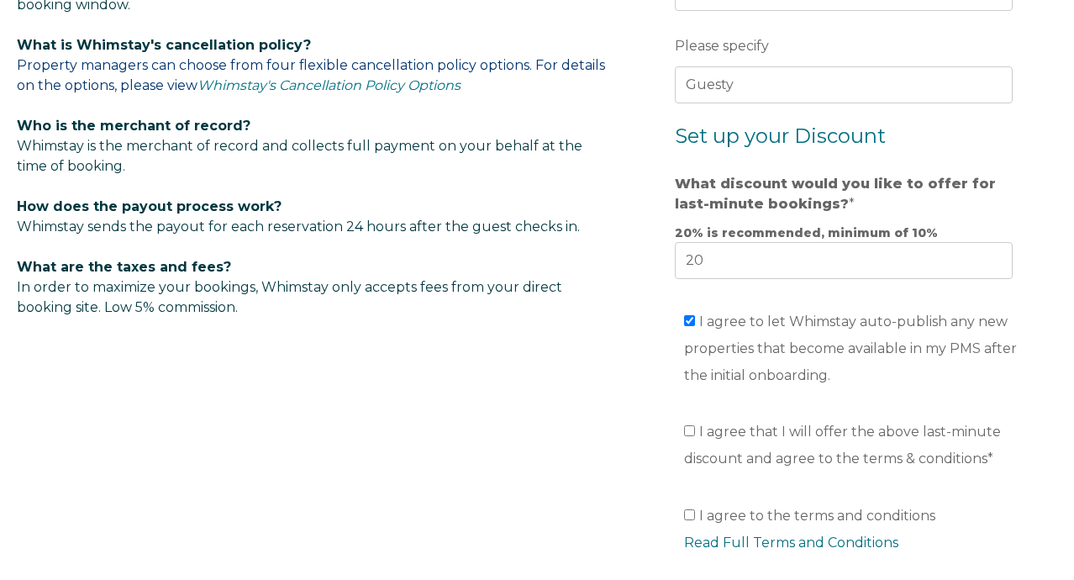 The image size is (1074, 580). I want to click on span: Set up your Discount, so click(780, 135).